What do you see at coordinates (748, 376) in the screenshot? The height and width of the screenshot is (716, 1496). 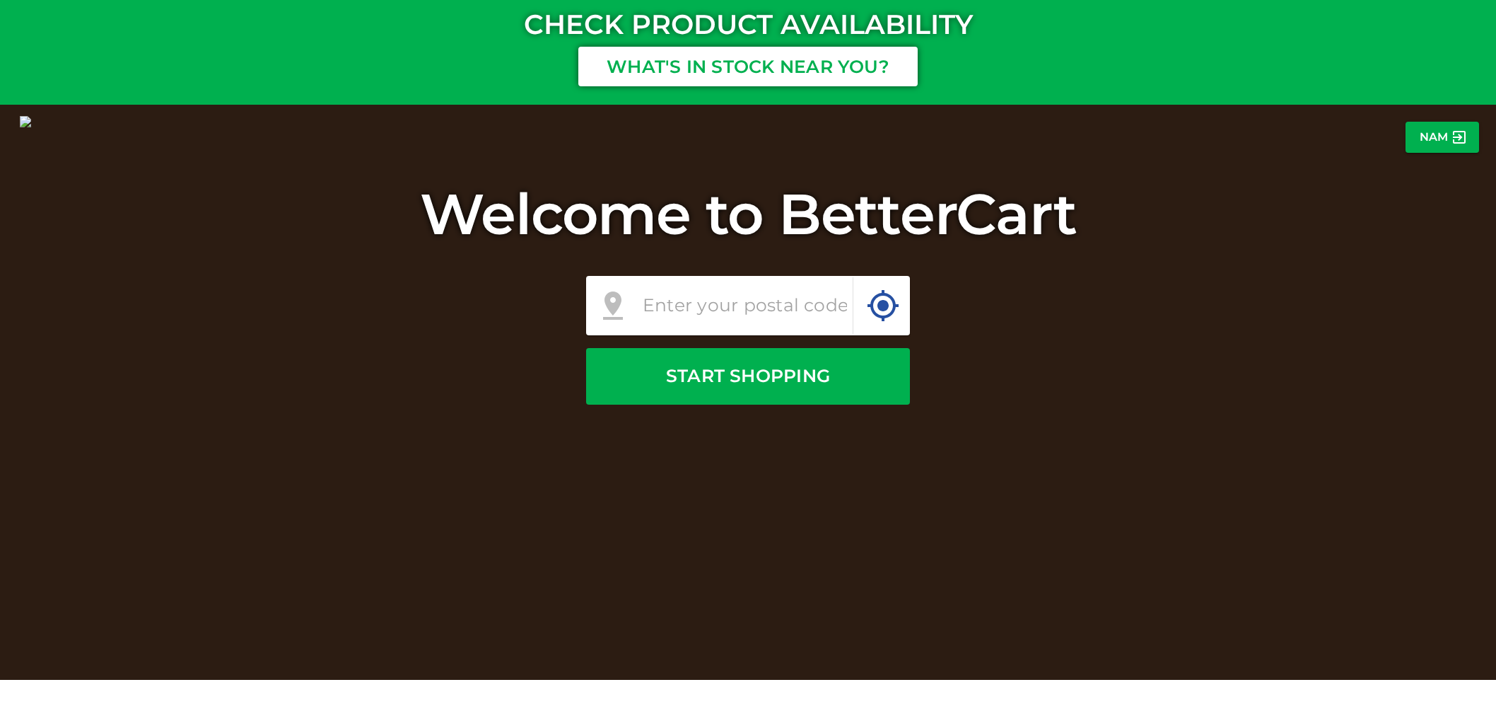 I see `button: Start shopping` at bounding box center [748, 376].